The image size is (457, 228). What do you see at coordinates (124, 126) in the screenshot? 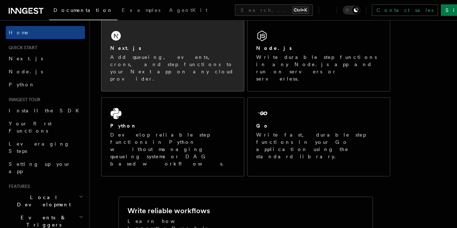
I see `h2: Python` at bounding box center [124, 126].